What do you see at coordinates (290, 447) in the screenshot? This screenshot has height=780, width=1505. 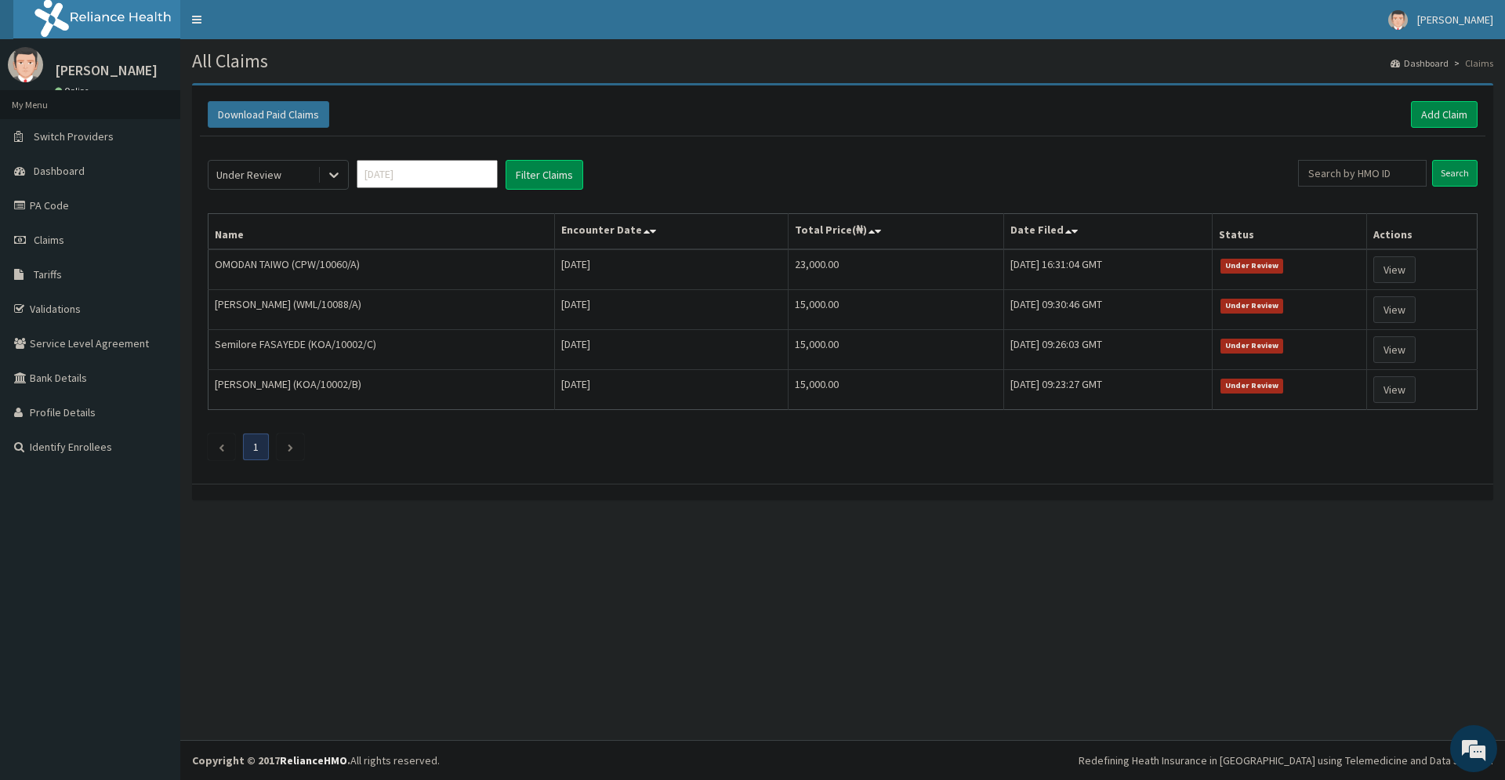 I see `a: Next page` at bounding box center [290, 447].